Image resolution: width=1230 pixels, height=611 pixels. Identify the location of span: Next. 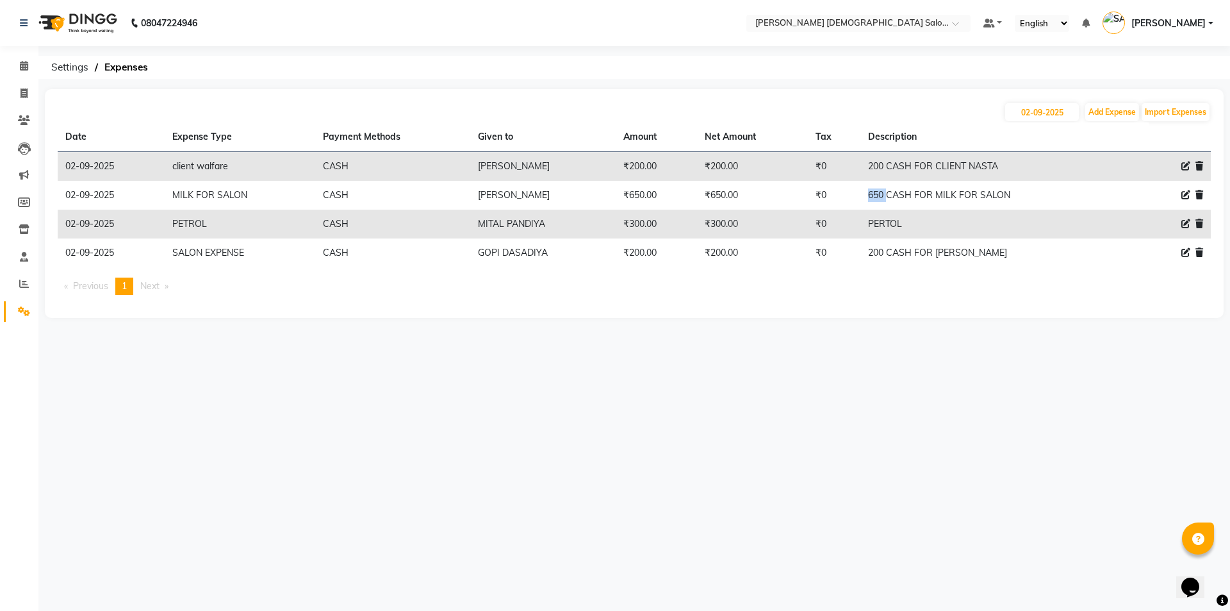
(150, 286).